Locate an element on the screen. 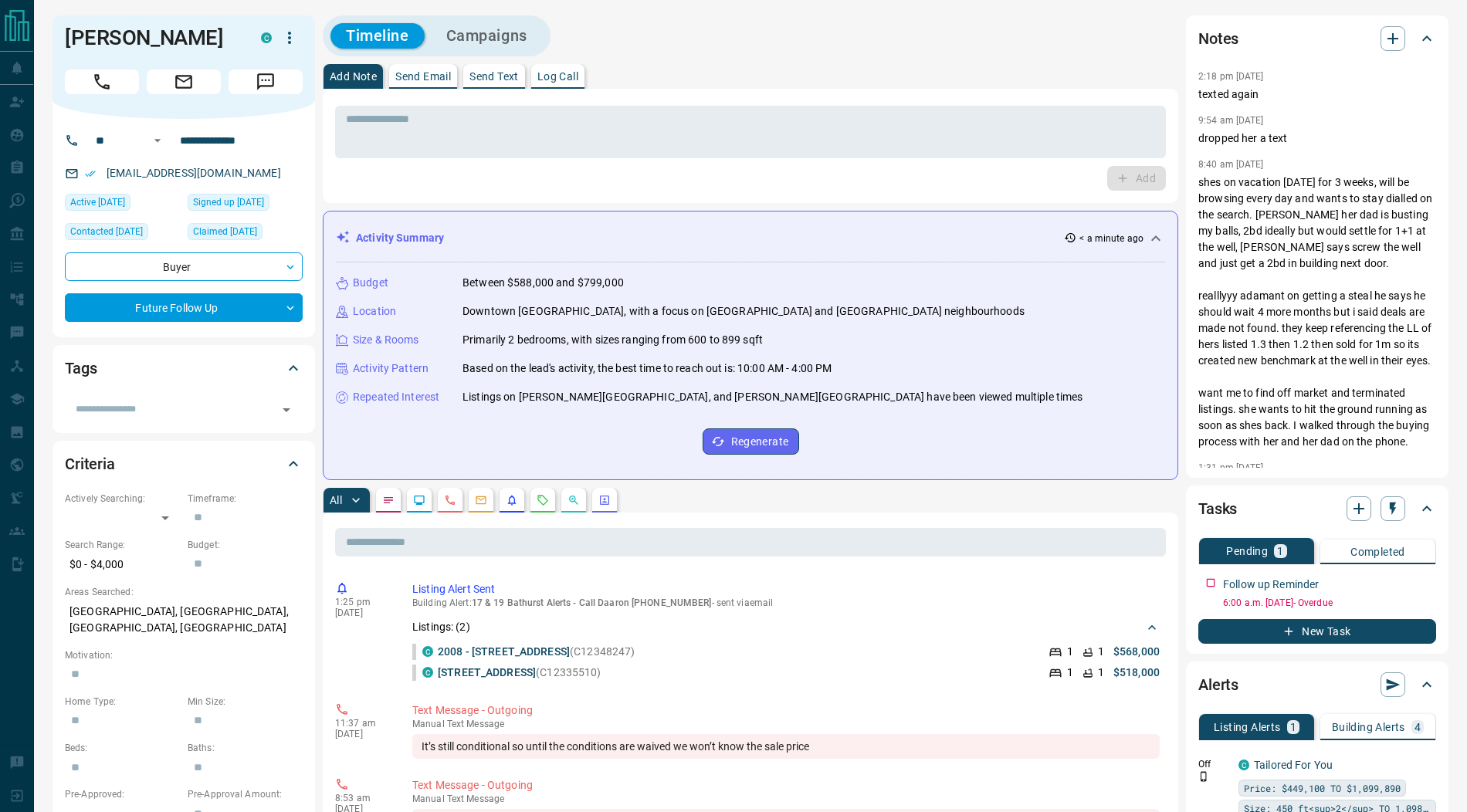 The width and height of the screenshot is (1467, 812). div: Alerts is located at coordinates (1317, 685).